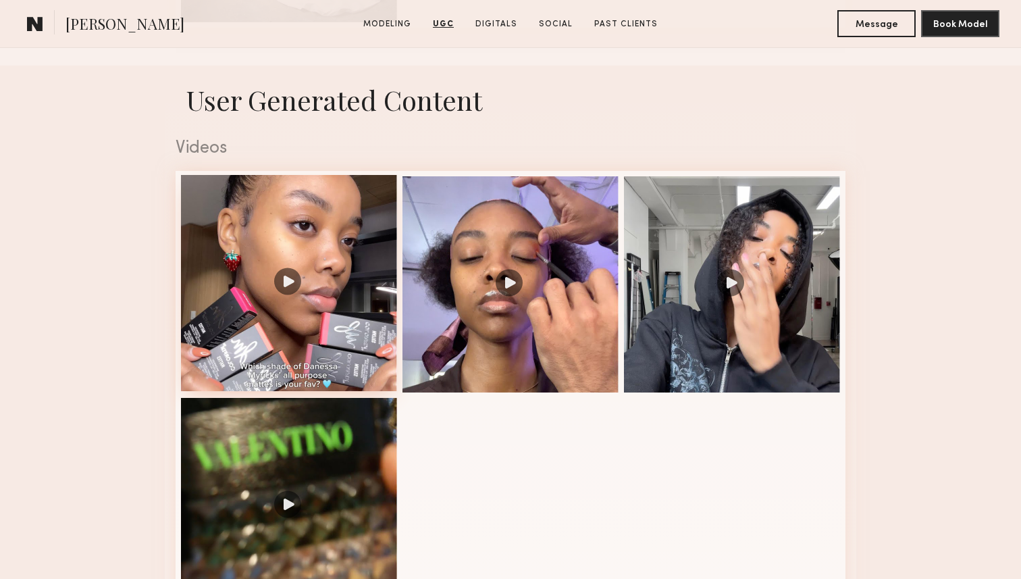 The width and height of the screenshot is (1021, 579). I want to click on a: Book Model, so click(960, 23).